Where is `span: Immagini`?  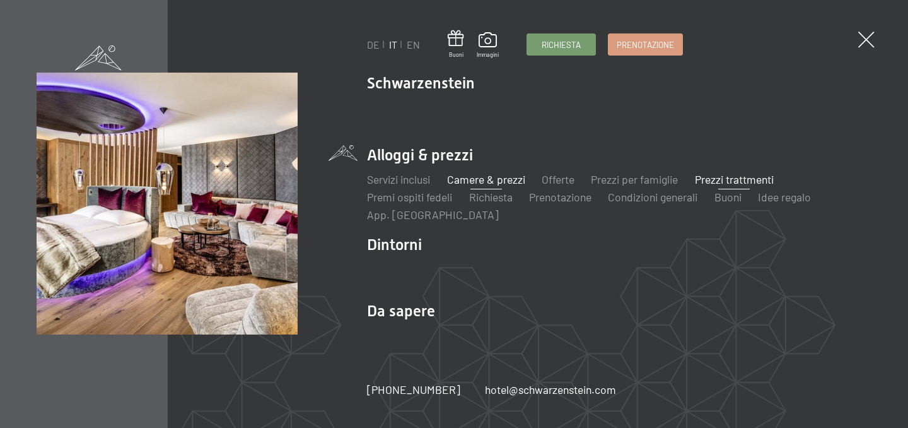
span: Immagini is located at coordinates (487, 55).